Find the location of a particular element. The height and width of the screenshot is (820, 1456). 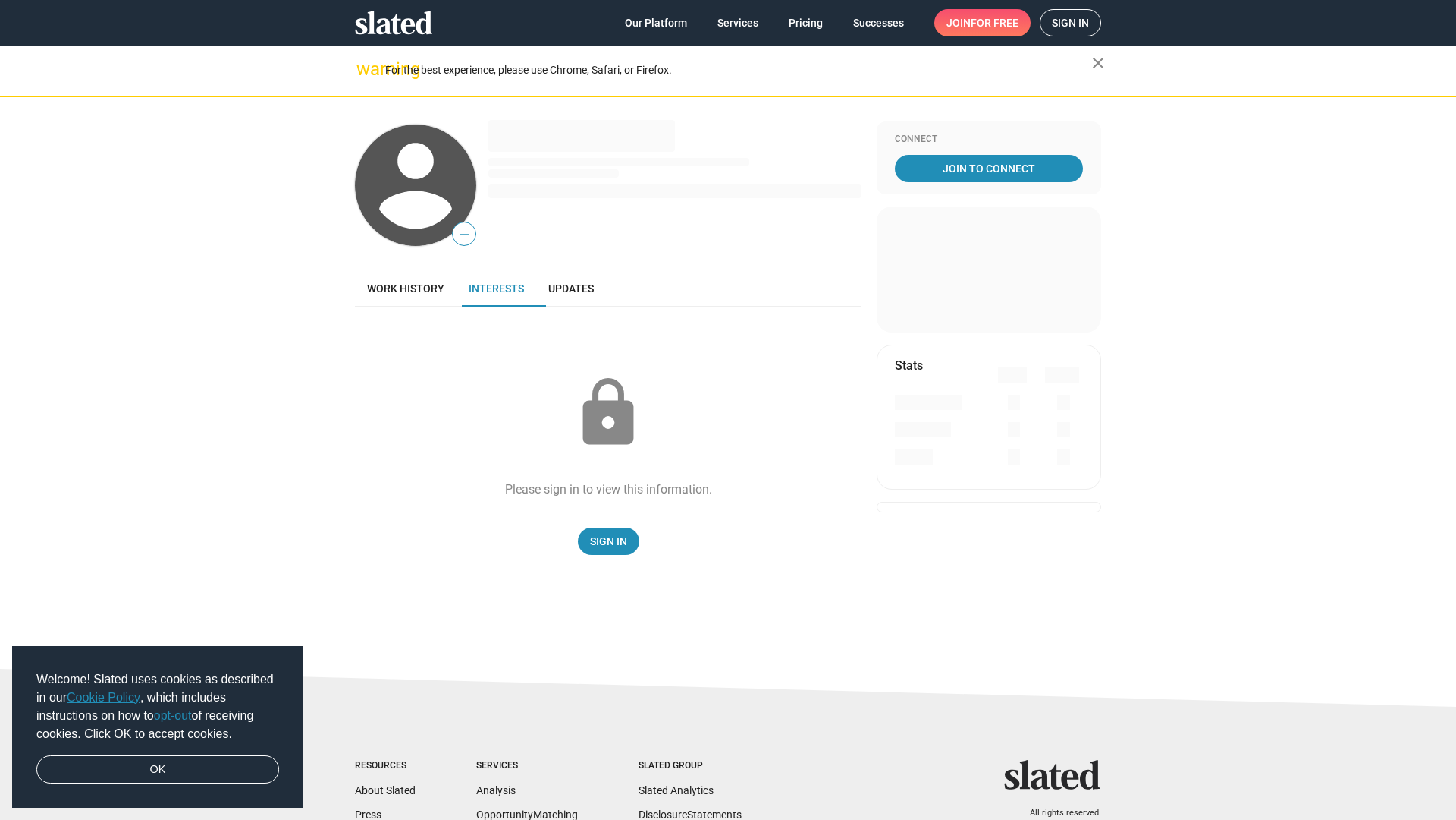

mat-icon: warning is located at coordinates (365, 69).